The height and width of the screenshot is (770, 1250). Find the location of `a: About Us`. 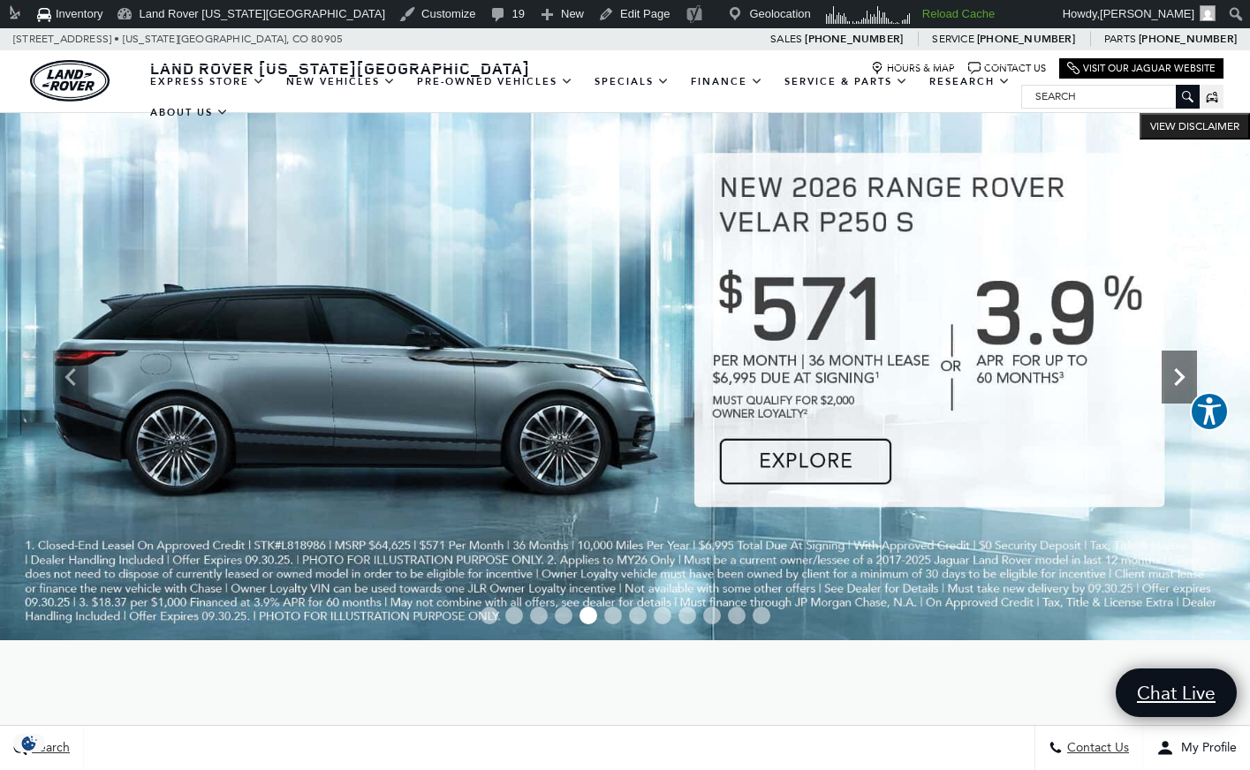

a: About Us is located at coordinates (189, 112).